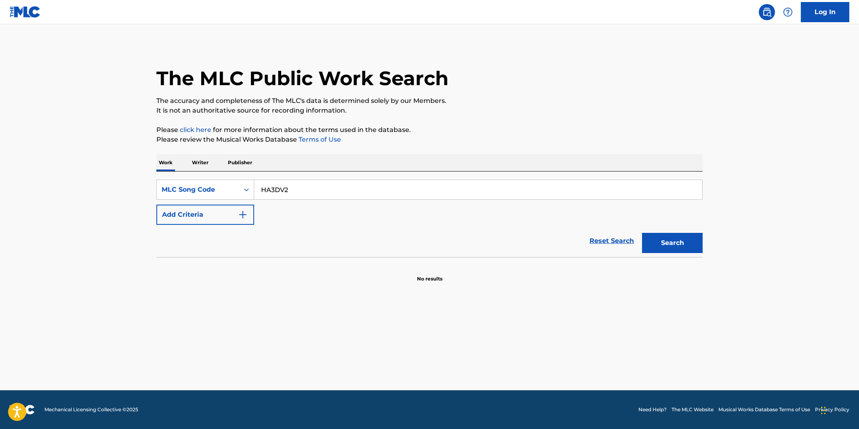 The height and width of the screenshot is (429, 859). What do you see at coordinates (672, 243) in the screenshot?
I see `button: Search` at bounding box center [672, 243].